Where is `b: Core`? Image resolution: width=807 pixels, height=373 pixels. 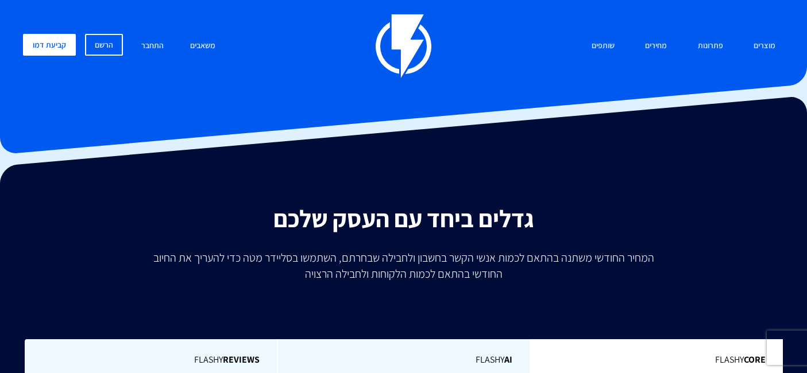
b: Core is located at coordinates (754, 359).